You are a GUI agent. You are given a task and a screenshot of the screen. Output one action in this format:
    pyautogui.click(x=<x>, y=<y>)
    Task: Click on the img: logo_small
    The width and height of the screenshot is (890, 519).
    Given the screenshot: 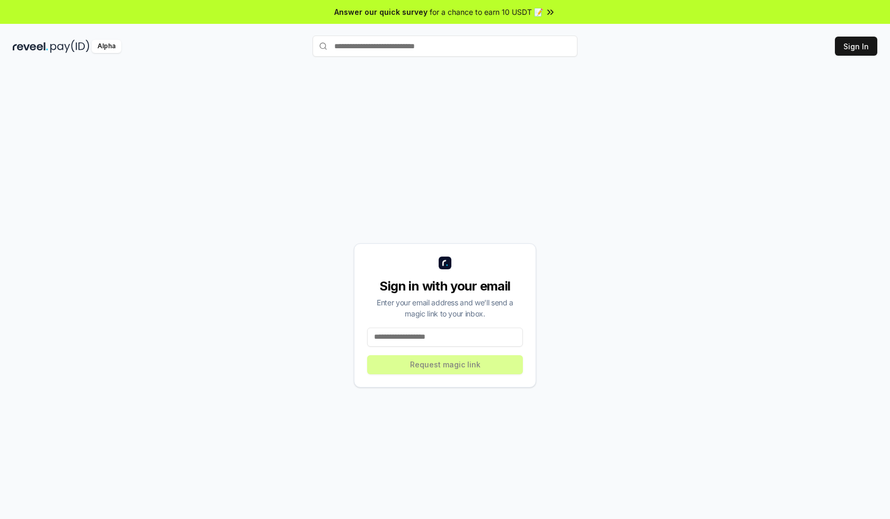 What is the action you would take?
    pyautogui.click(x=445, y=263)
    